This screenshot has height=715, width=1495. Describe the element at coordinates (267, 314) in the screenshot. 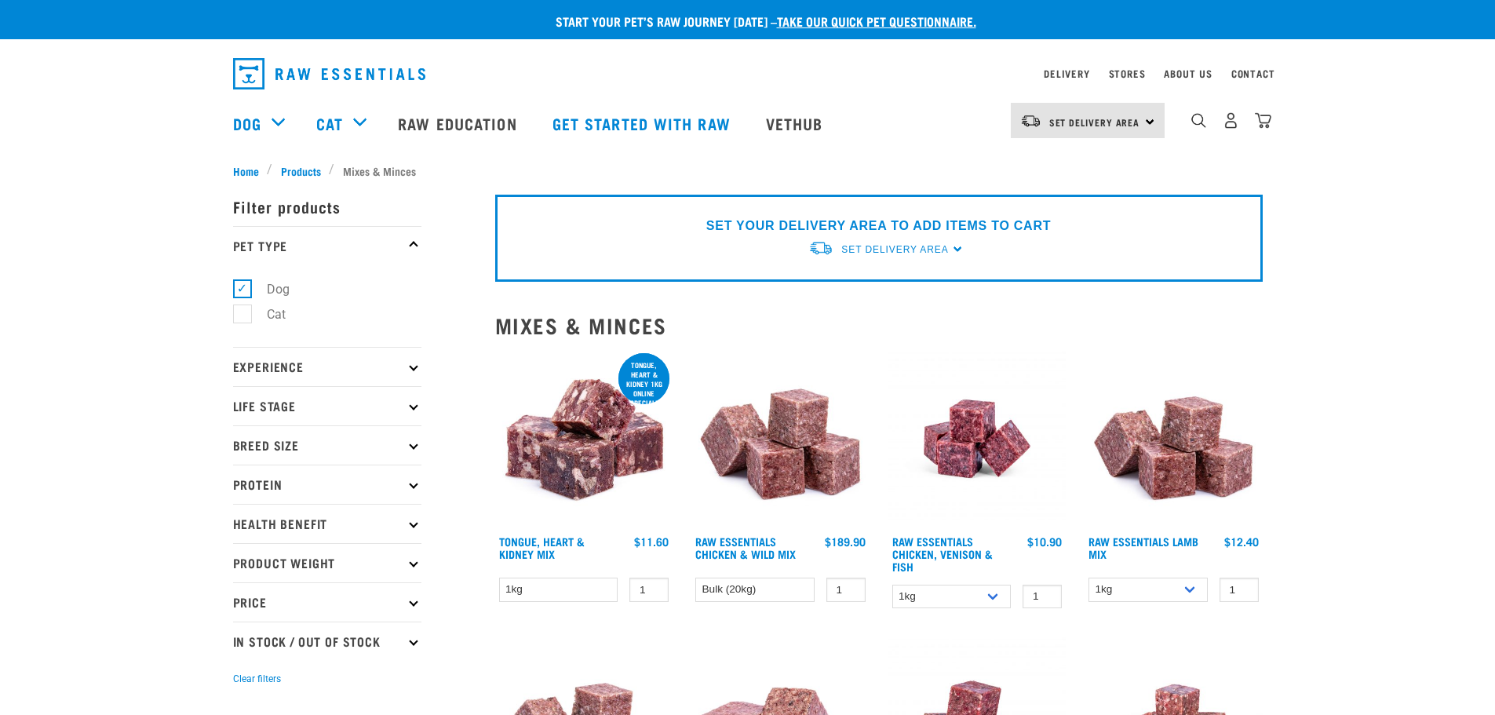

I see `label: Cat` at that location.